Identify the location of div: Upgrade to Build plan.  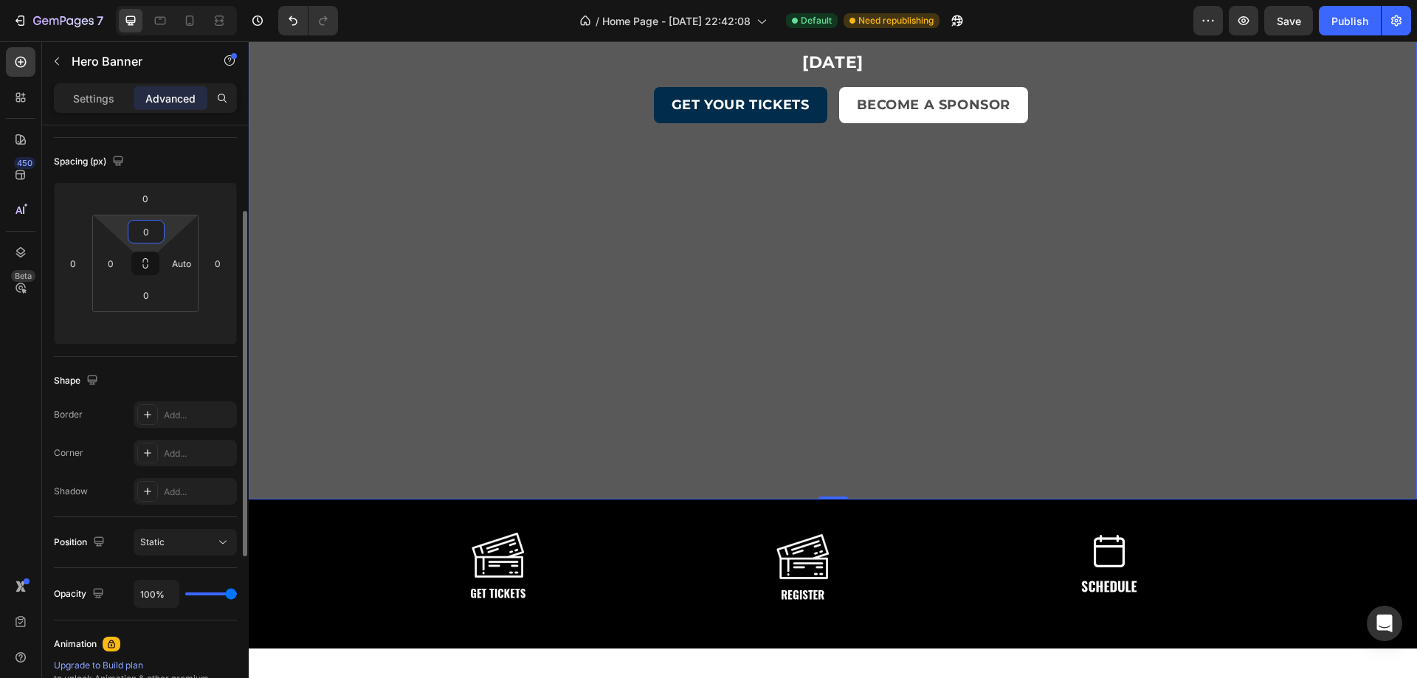
(145, 666).